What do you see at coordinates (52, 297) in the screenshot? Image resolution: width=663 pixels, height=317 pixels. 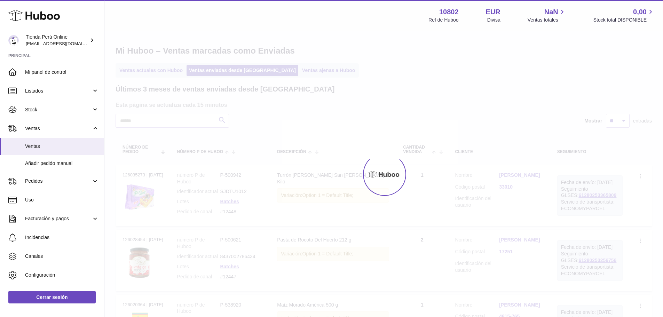 I see `a: Cerrar sesión` at bounding box center [52, 297].